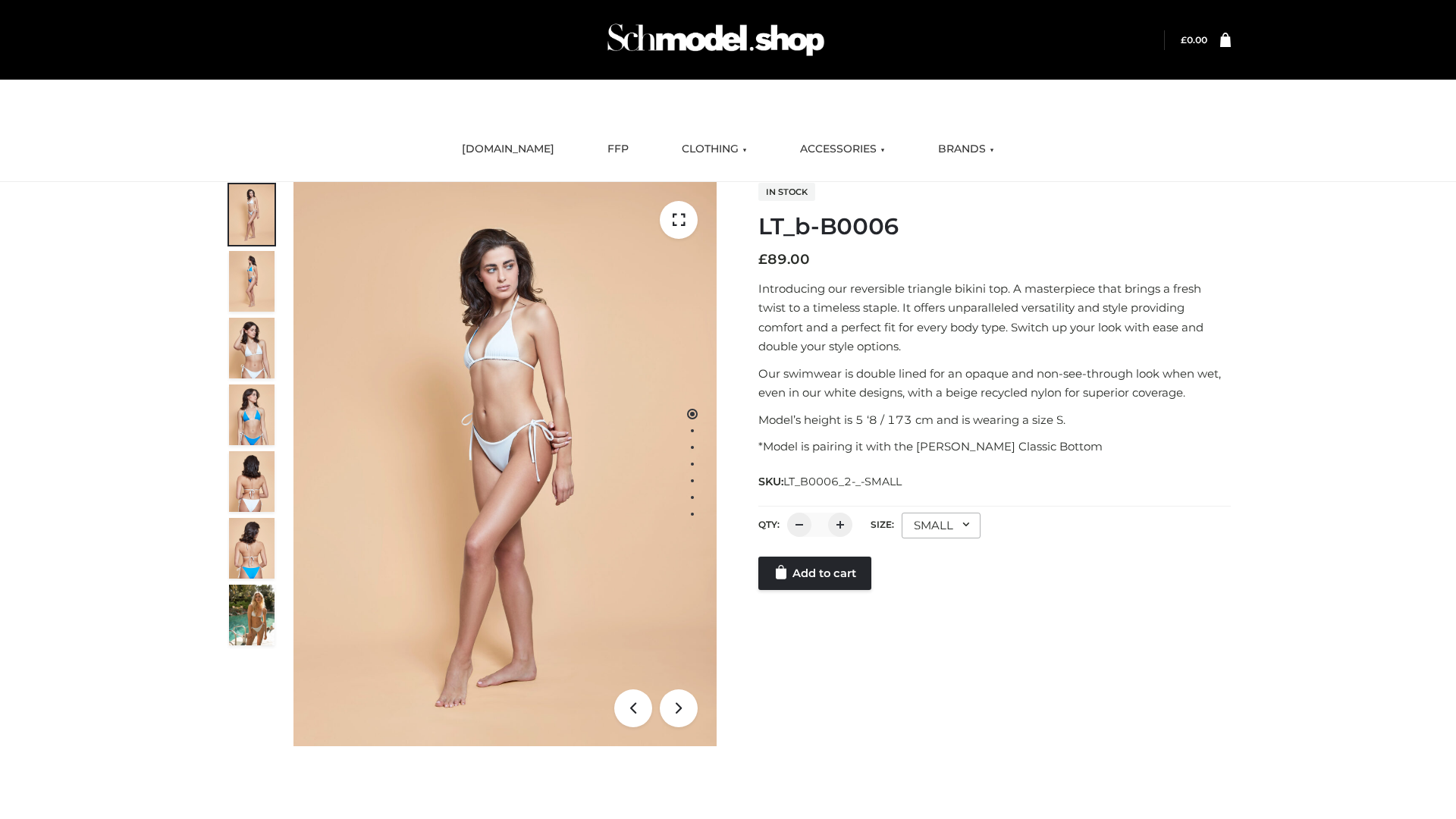  Describe the element at coordinates (1193, 40) in the screenshot. I see `bdi: 0.00` at that location.